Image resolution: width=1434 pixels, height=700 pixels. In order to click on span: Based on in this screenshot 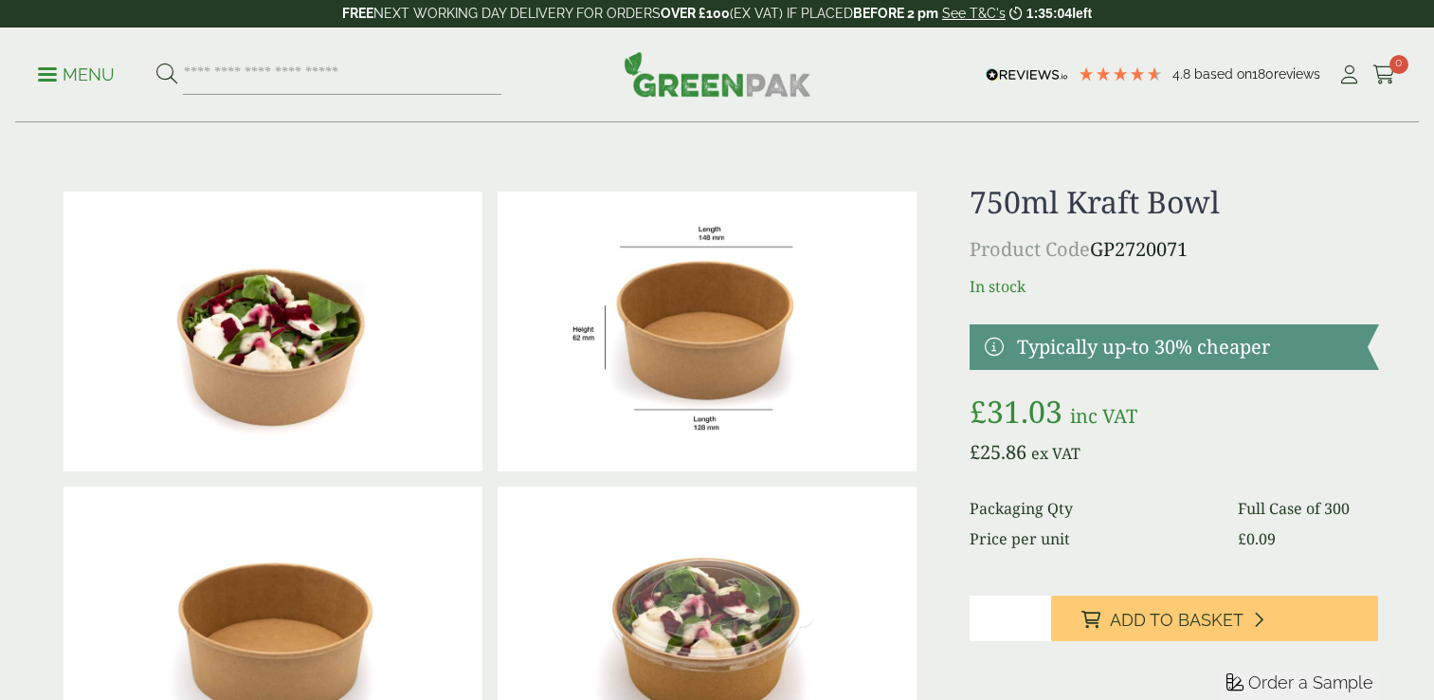, I will do `click(1223, 74)`.